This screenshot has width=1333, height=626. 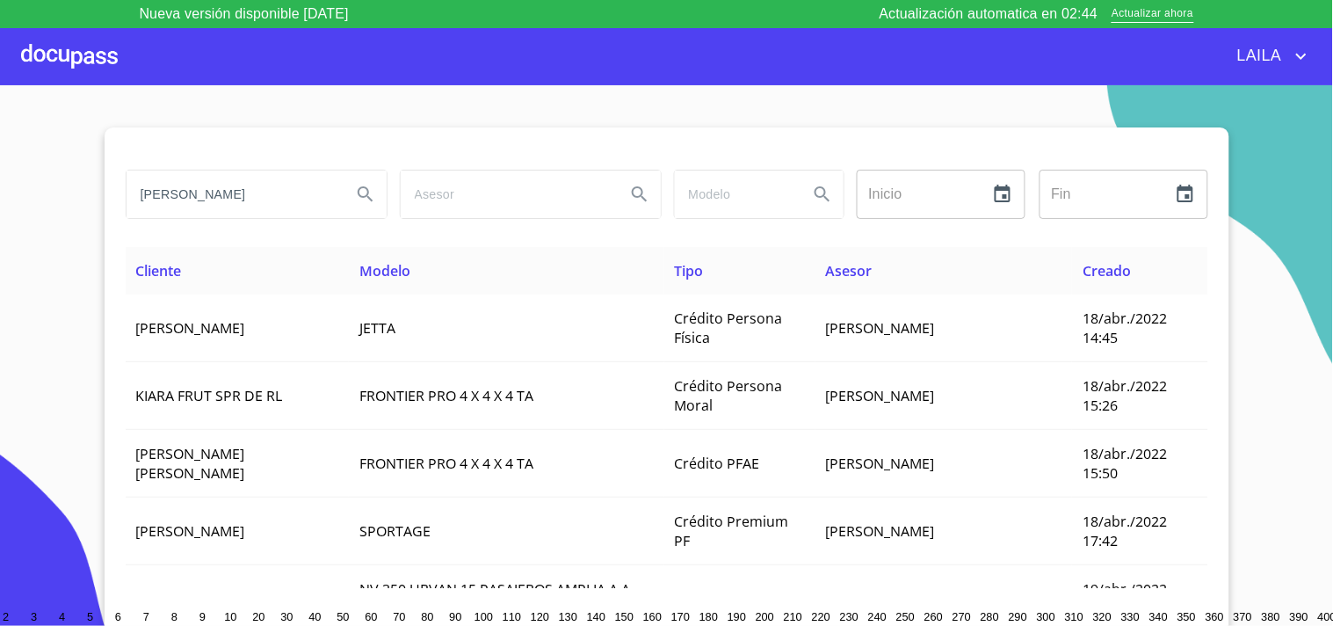 I want to click on span: Modelo, so click(x=385, y=271).